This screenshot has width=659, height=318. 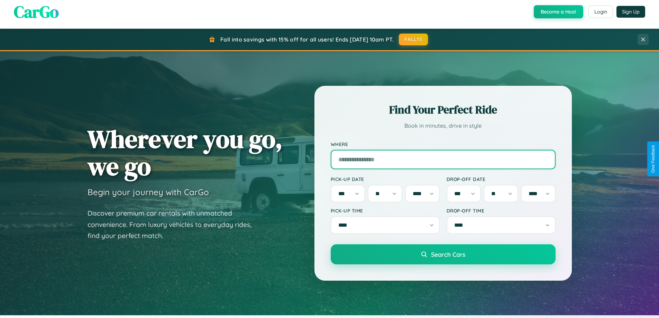 What do you see at coordinates (413, 39) in the screenshot?
I see `button: FALL15` at bounding box center [413, 39].